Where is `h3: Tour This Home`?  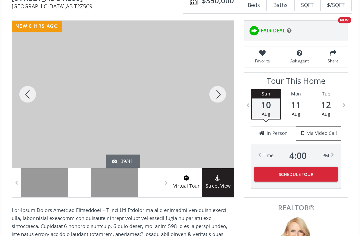
h3: Tour This Home is located at coordinates (296, 83).